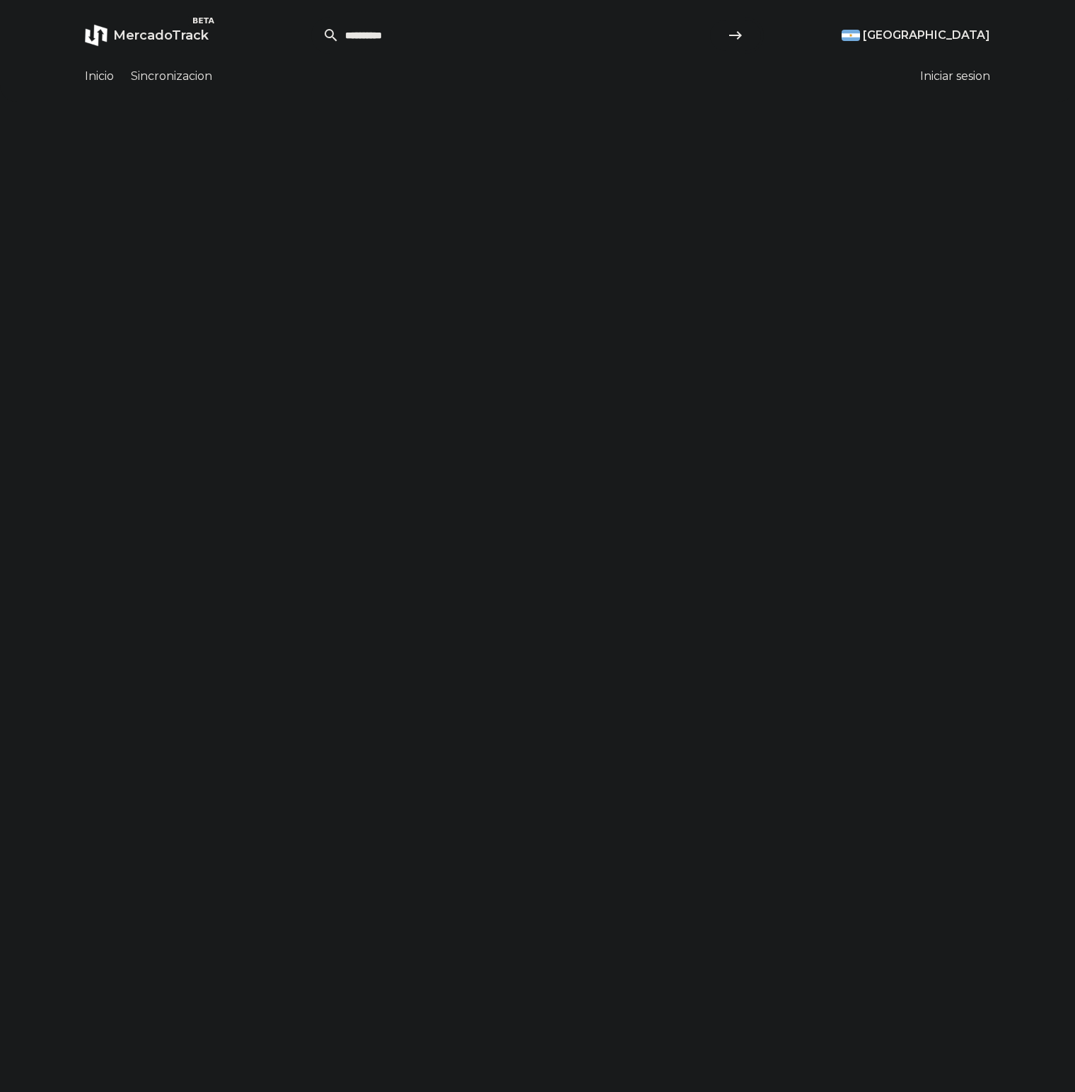 Image resolution: width=1075 pixels, height=1092 pixels. Describe the element at coordinates (96, 35) in the screenshot. I see `img: MercadoTrack` at that location.